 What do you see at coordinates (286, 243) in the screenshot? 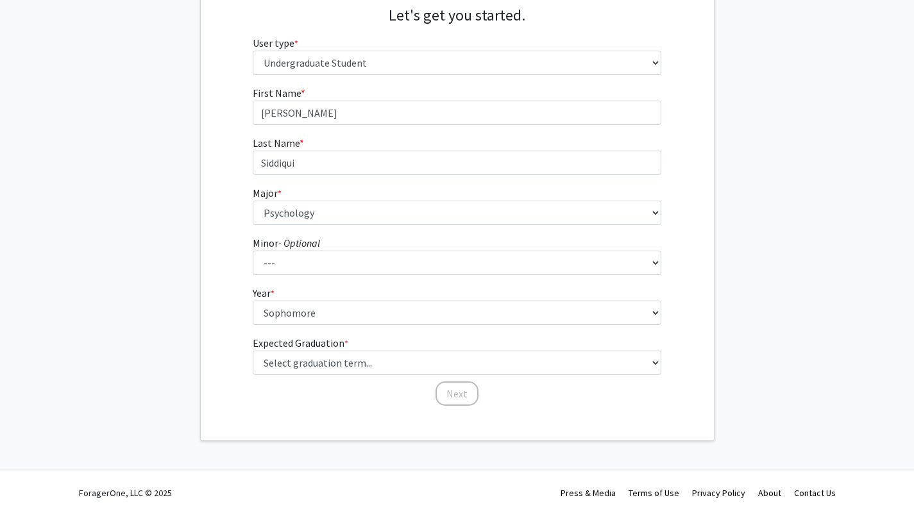
I see `label: Minor` at bounding box center [286, 243].